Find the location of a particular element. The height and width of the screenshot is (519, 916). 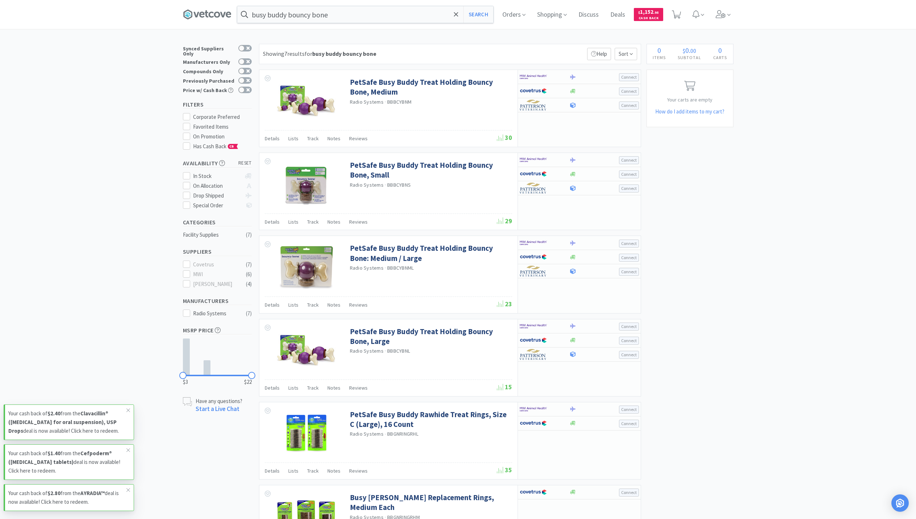

div: Synced Suppliers Only is located at coordinates (209, 50).